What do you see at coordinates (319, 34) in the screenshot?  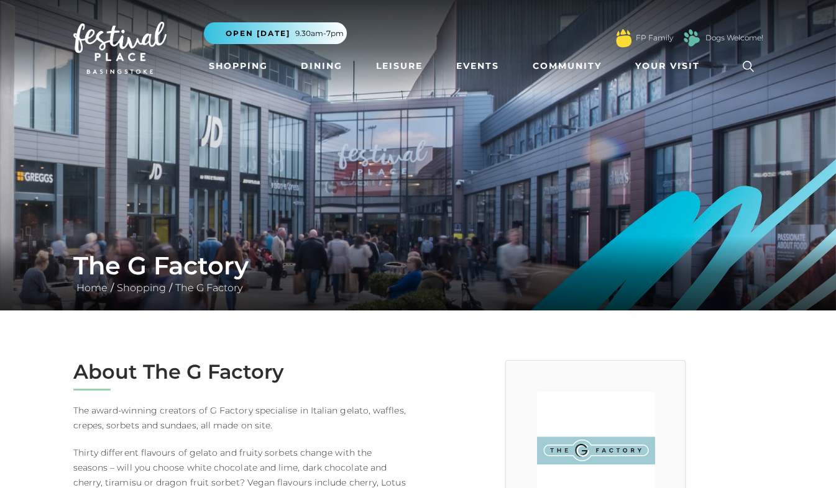 I see `span: 9.30am-7pm` at bounding box center [319, 34].